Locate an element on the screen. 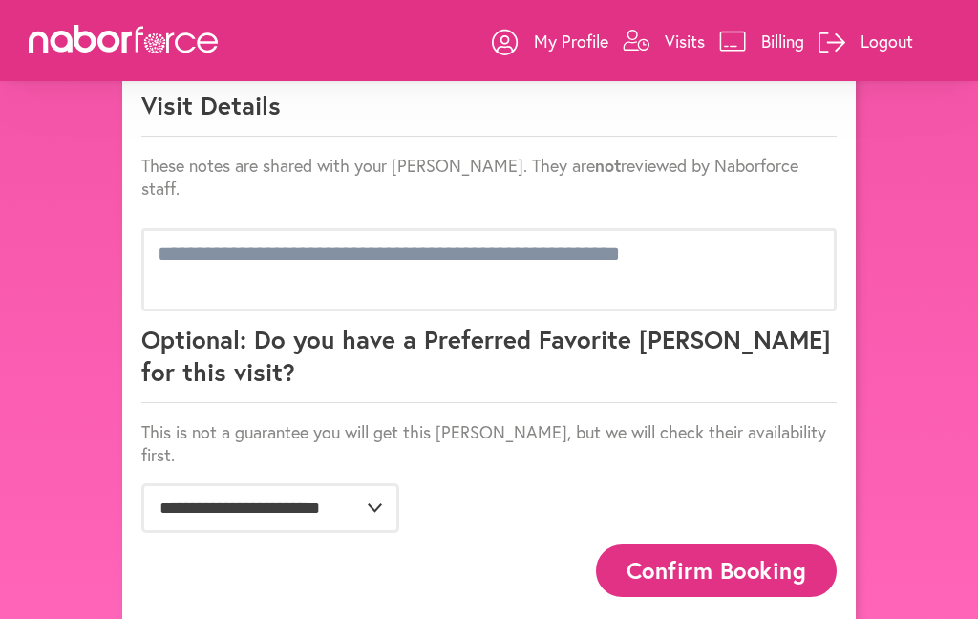 The width and height of the screenshot is (978, 619). p: My Profile is located at coordinates (571, 41).